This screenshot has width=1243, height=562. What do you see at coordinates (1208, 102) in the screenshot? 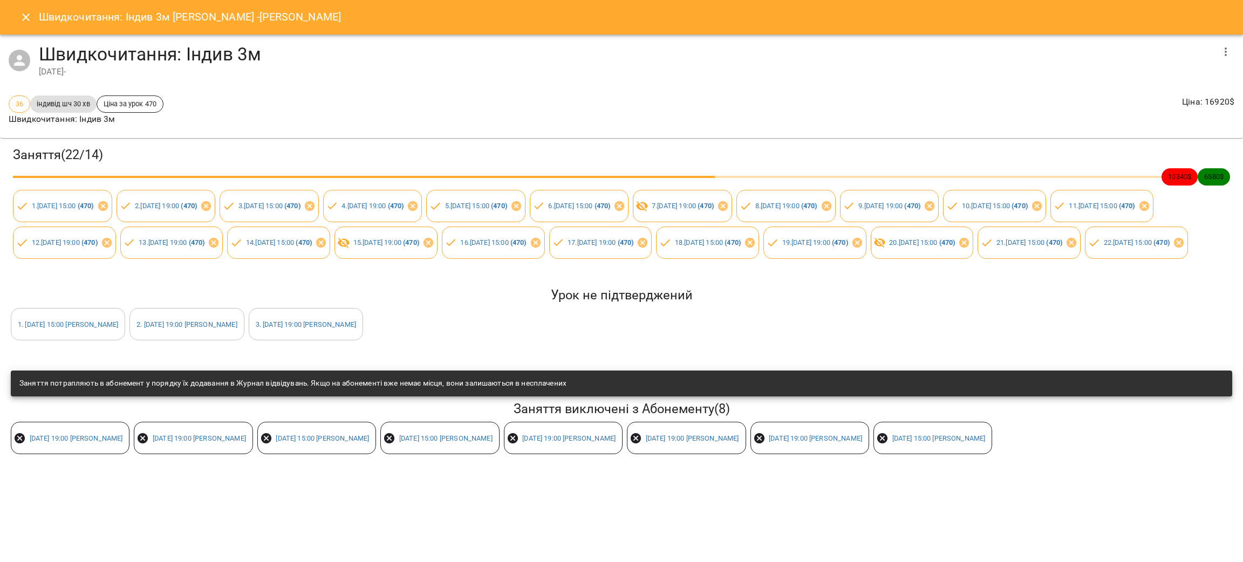
I see `p: Ціна : 16920 $` at bounding box center [1208, 102].